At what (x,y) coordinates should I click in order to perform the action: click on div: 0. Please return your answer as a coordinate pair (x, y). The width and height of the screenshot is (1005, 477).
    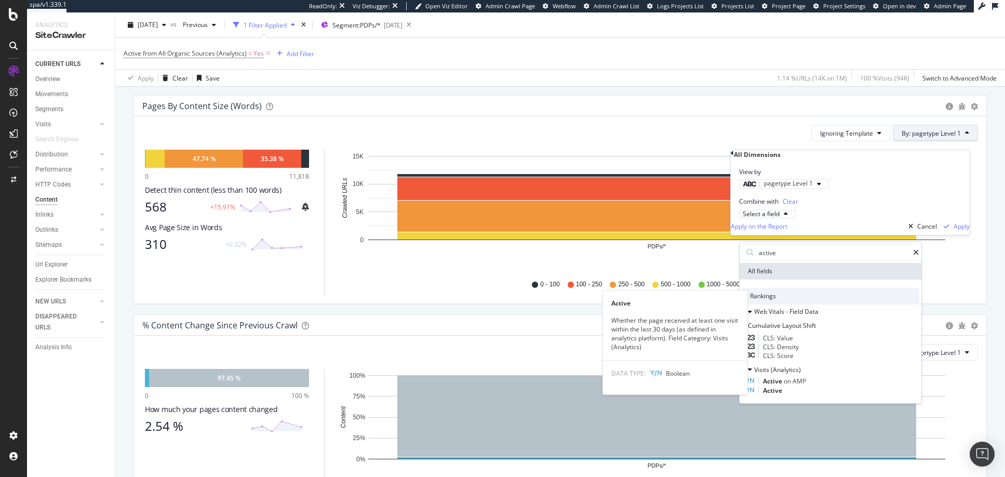
    Looking at the image, I should click on (146, 395).